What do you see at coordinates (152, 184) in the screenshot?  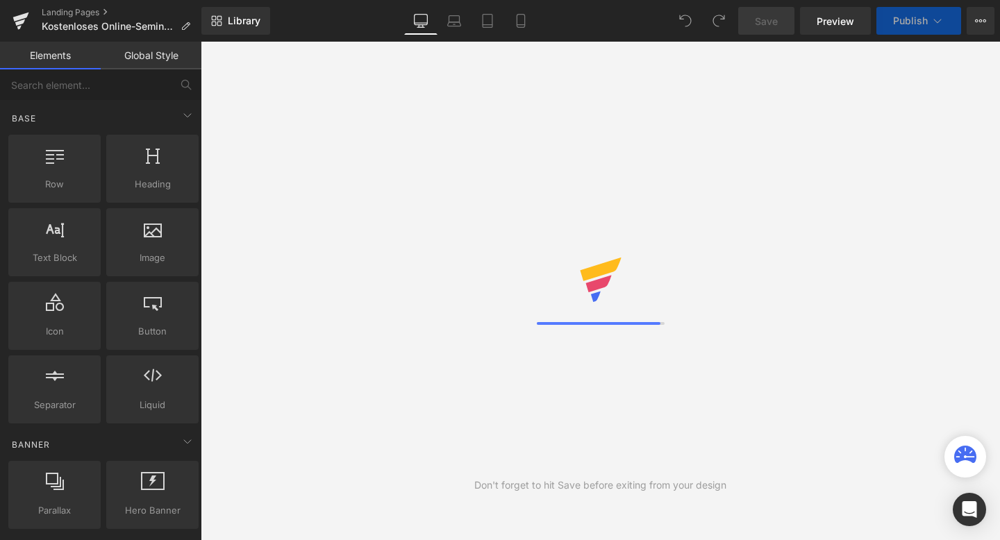 I see `span: Heading` at bounding box center [152, 184].